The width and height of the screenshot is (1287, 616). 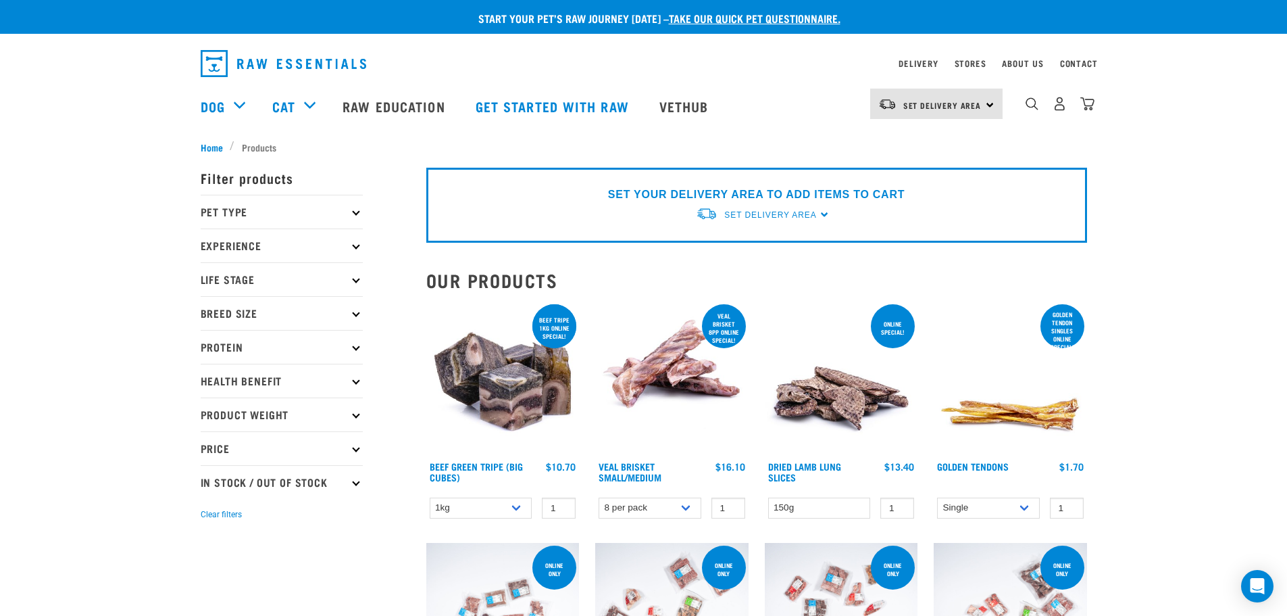 I want to click on a: Stores, so click(x=970, y=63).